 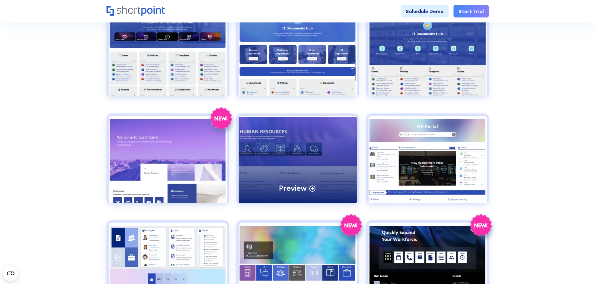 What do you see at coordinates (11, 274) in the screenshot?
I see `button: Open CMP widget` at bounding box center [11, 274].